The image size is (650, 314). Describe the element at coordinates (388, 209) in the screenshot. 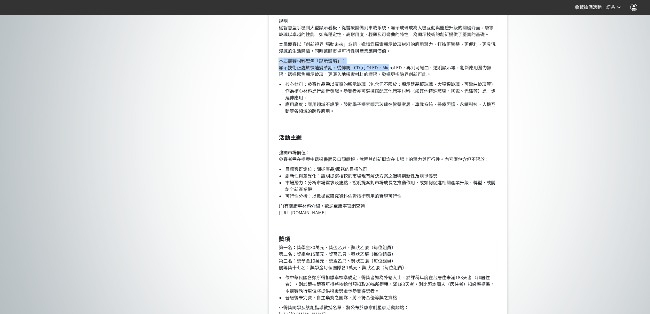

I see `p: (*)有關康寧材料介紹，歡迎至康寧官網查詢：` at that location.